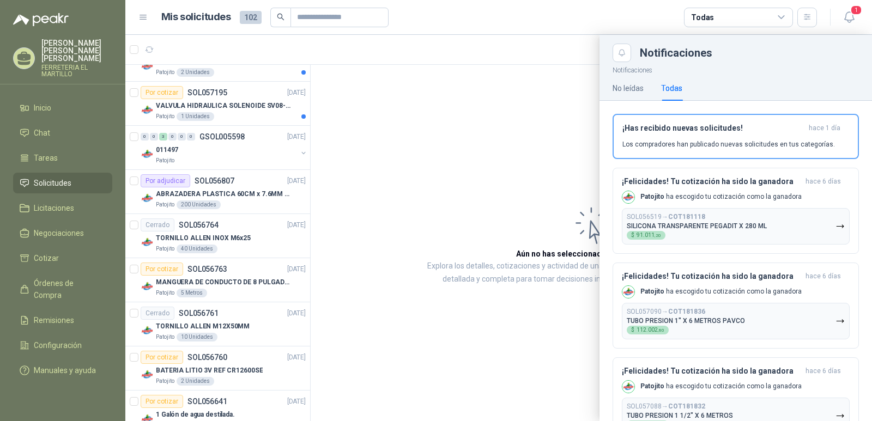  Describe the element at coordinates (63, 345) in the screenshot. I see `a: Configuración` at that location.